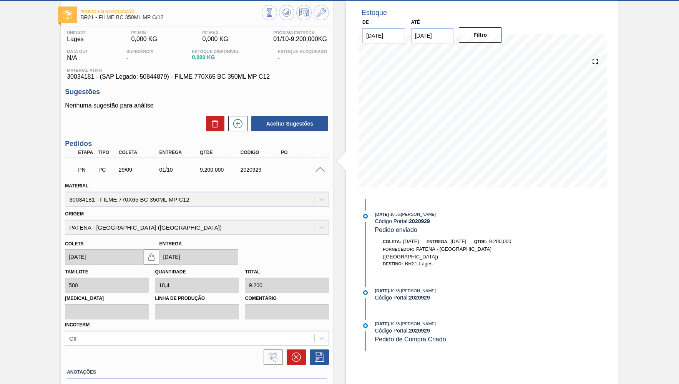 The image size is (679, 384). What do you see at coordinates (74, 244) in the screenshot?
I see `label: Coleta` at bounding box center [74, 244].